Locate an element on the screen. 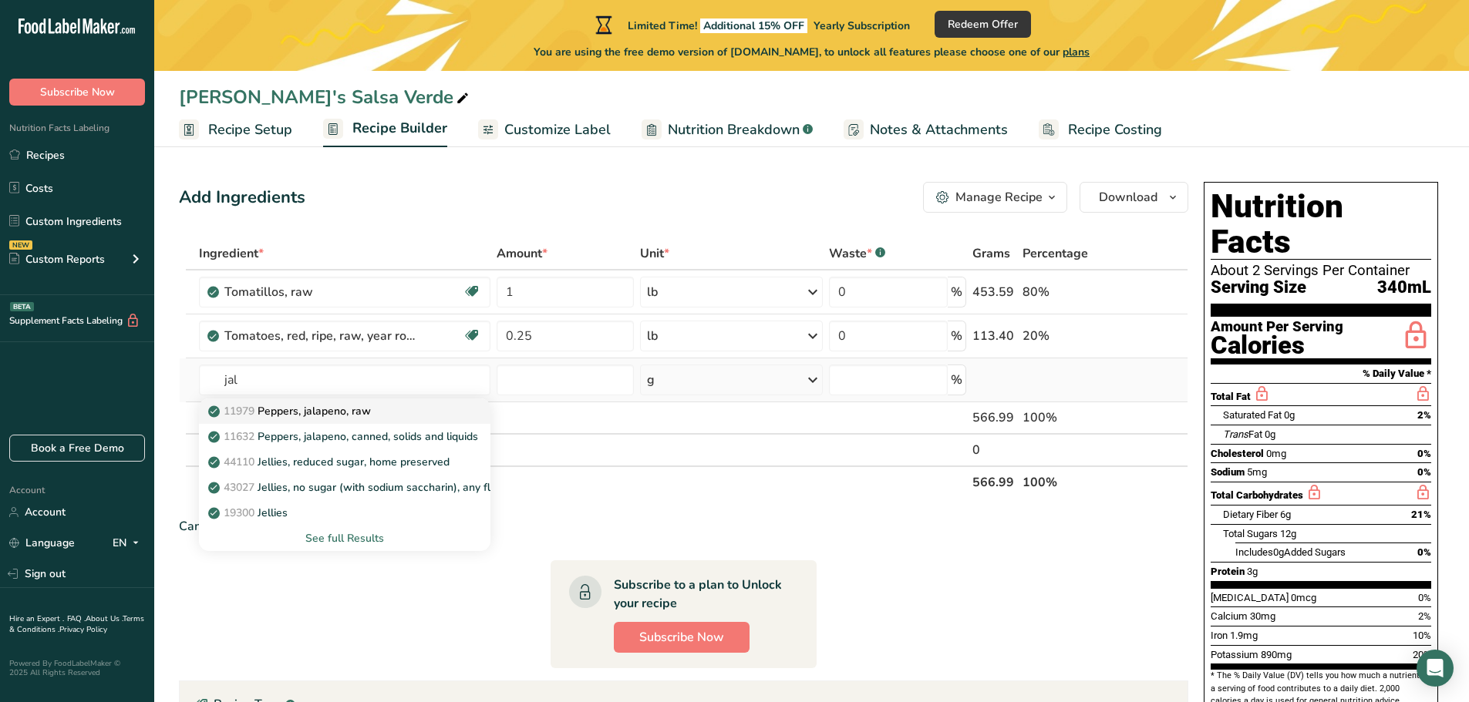  span: 30mg is located at coordinates (1262, 616).